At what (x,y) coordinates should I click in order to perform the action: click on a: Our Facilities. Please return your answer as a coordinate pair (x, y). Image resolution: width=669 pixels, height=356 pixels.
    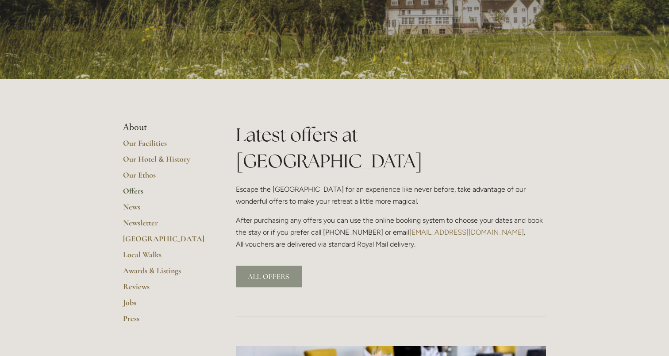
    Looking at the image, I should click on (165, 146).